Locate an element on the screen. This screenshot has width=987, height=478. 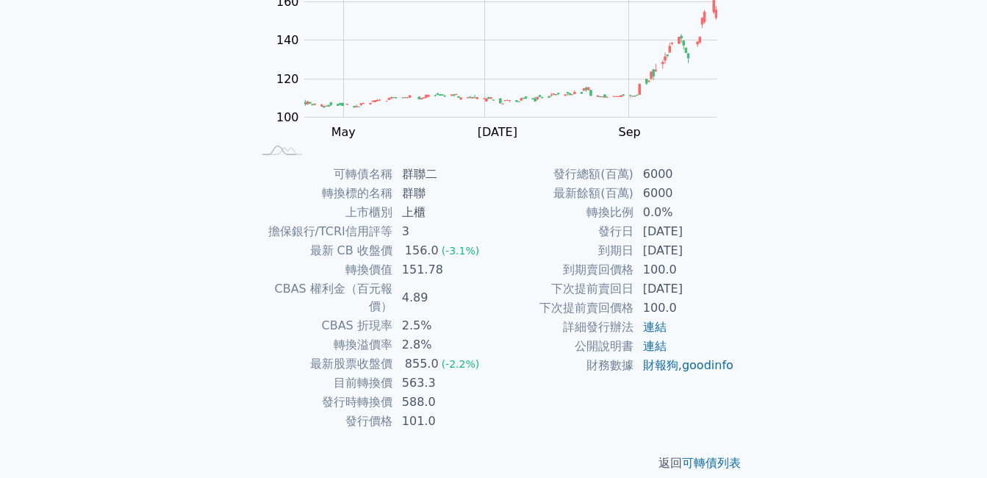
td: 可轉債名稱 is located at coordinates (323, 174).